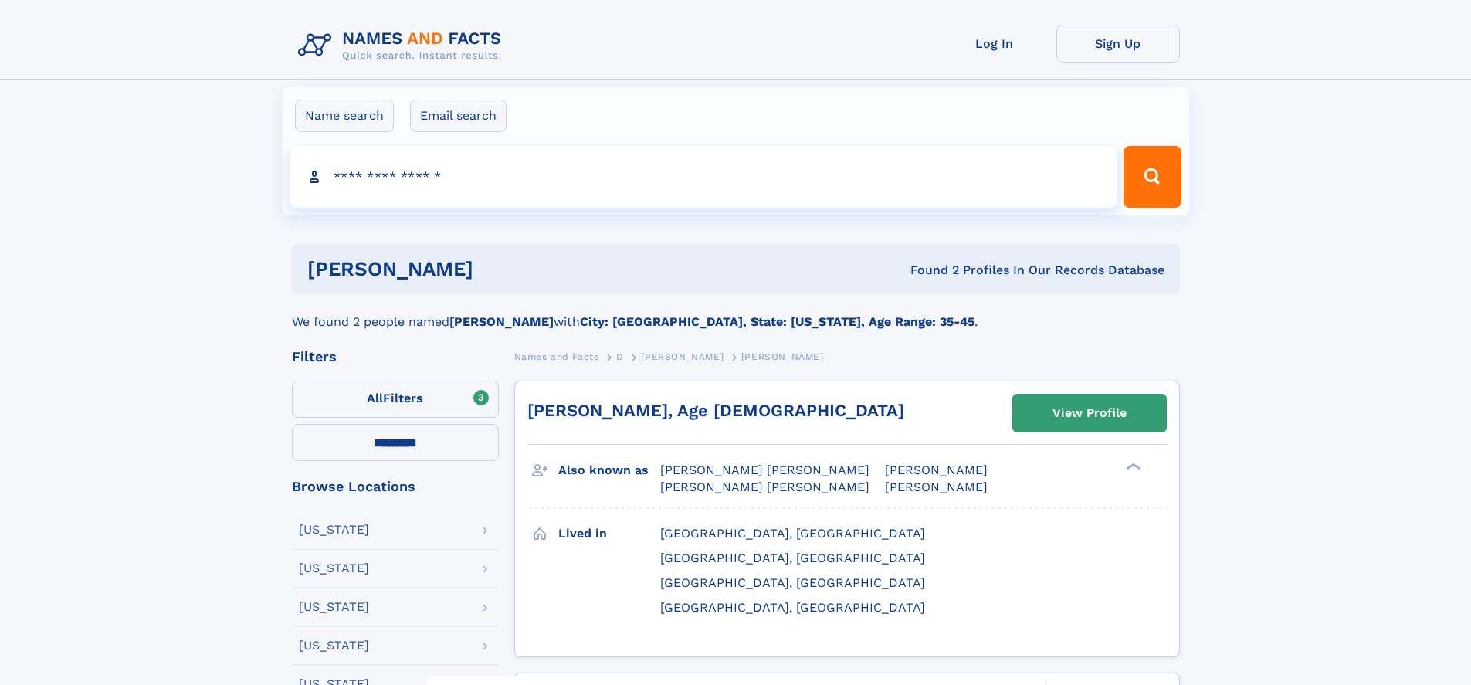  What do you see at coordinates (704, 177) in the screenshot?
I see `input: search input` at bounding box center [704, 177].